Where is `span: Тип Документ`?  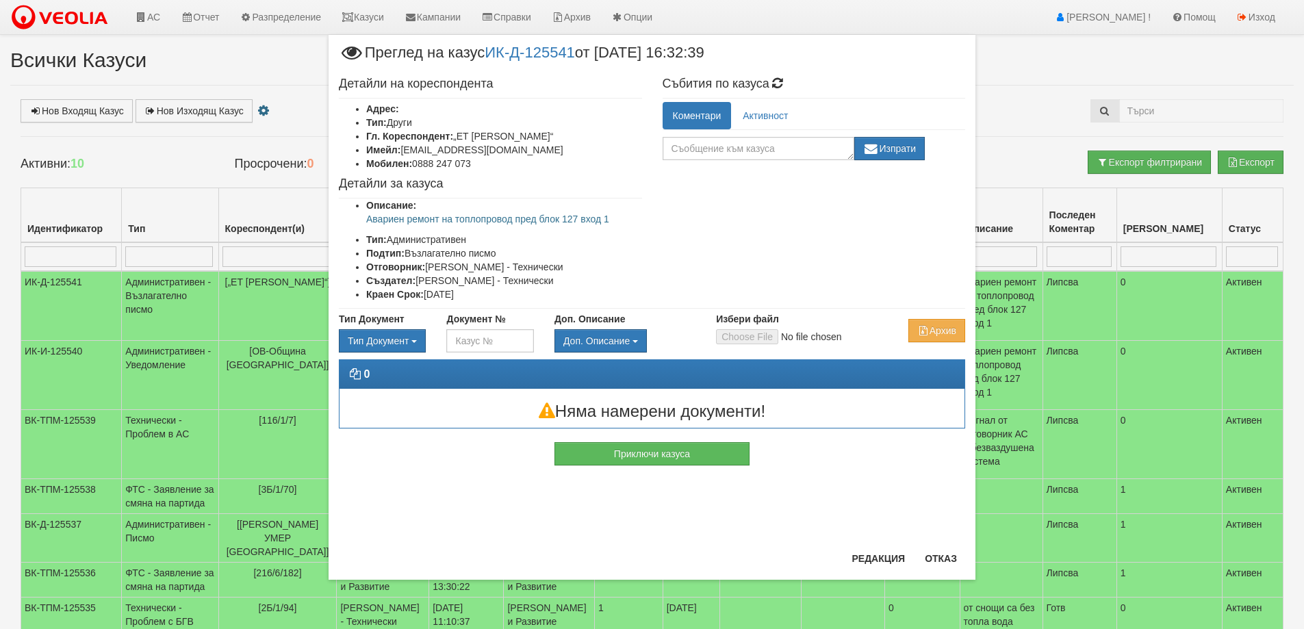
span: Тип Документ is located at coordinates (378, 341).